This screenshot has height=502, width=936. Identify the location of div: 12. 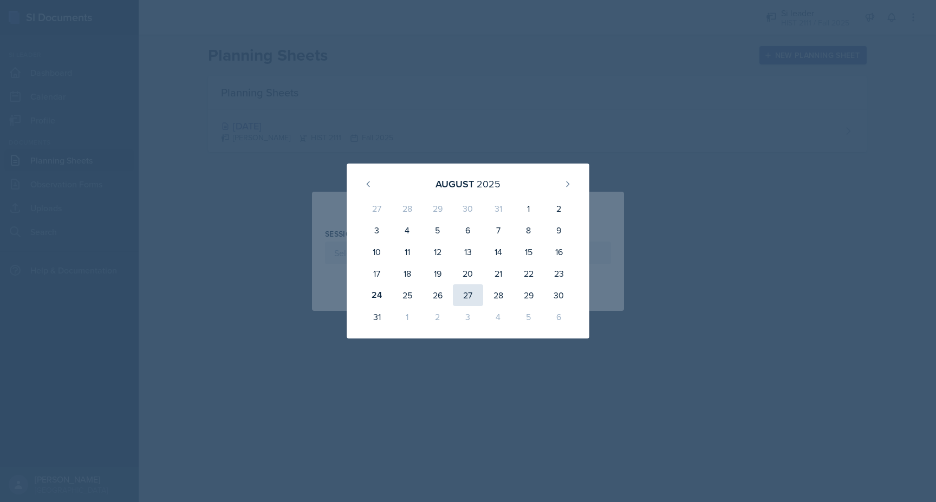
(438, 252).